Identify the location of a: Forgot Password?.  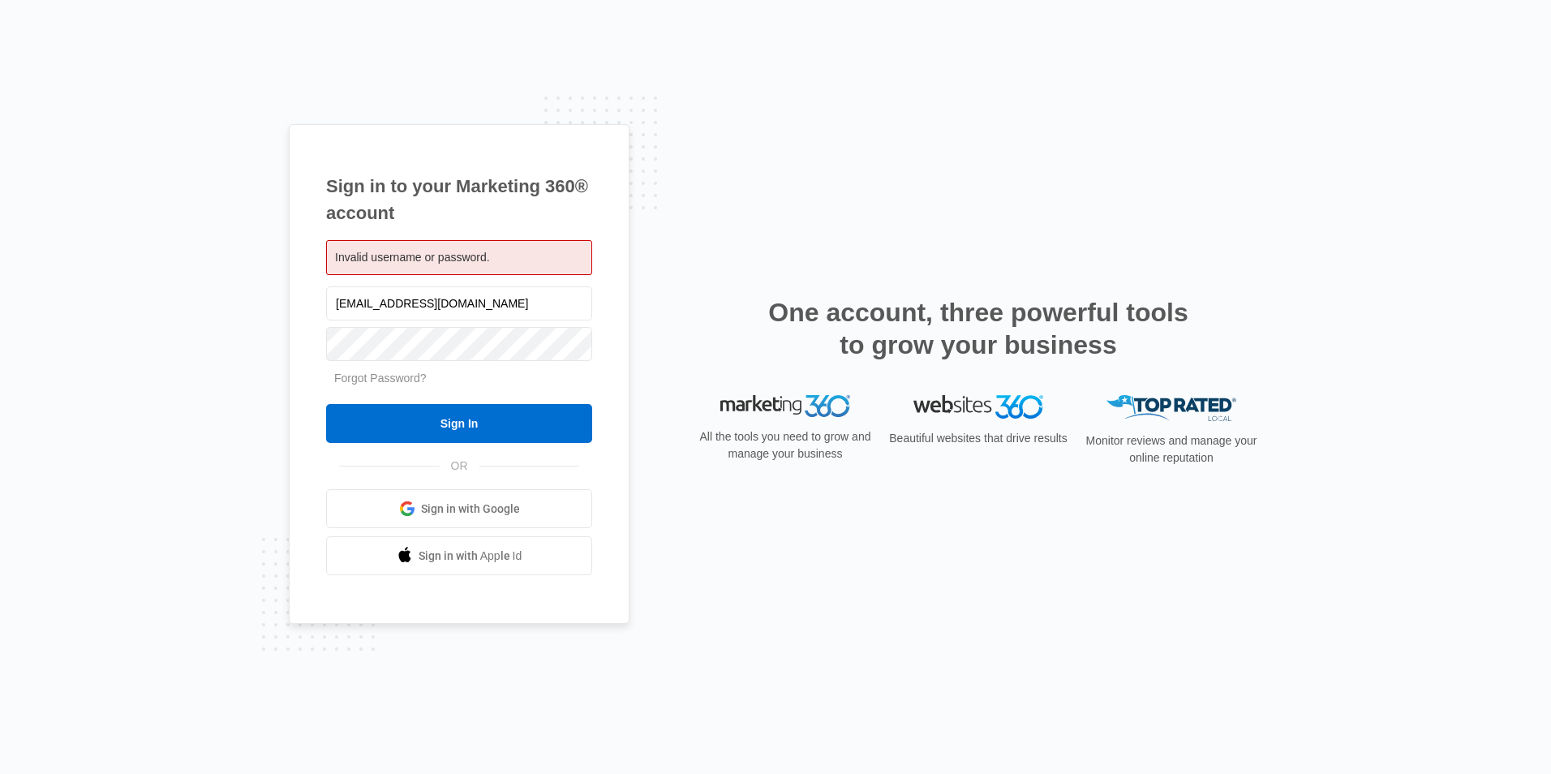
(381, 378).